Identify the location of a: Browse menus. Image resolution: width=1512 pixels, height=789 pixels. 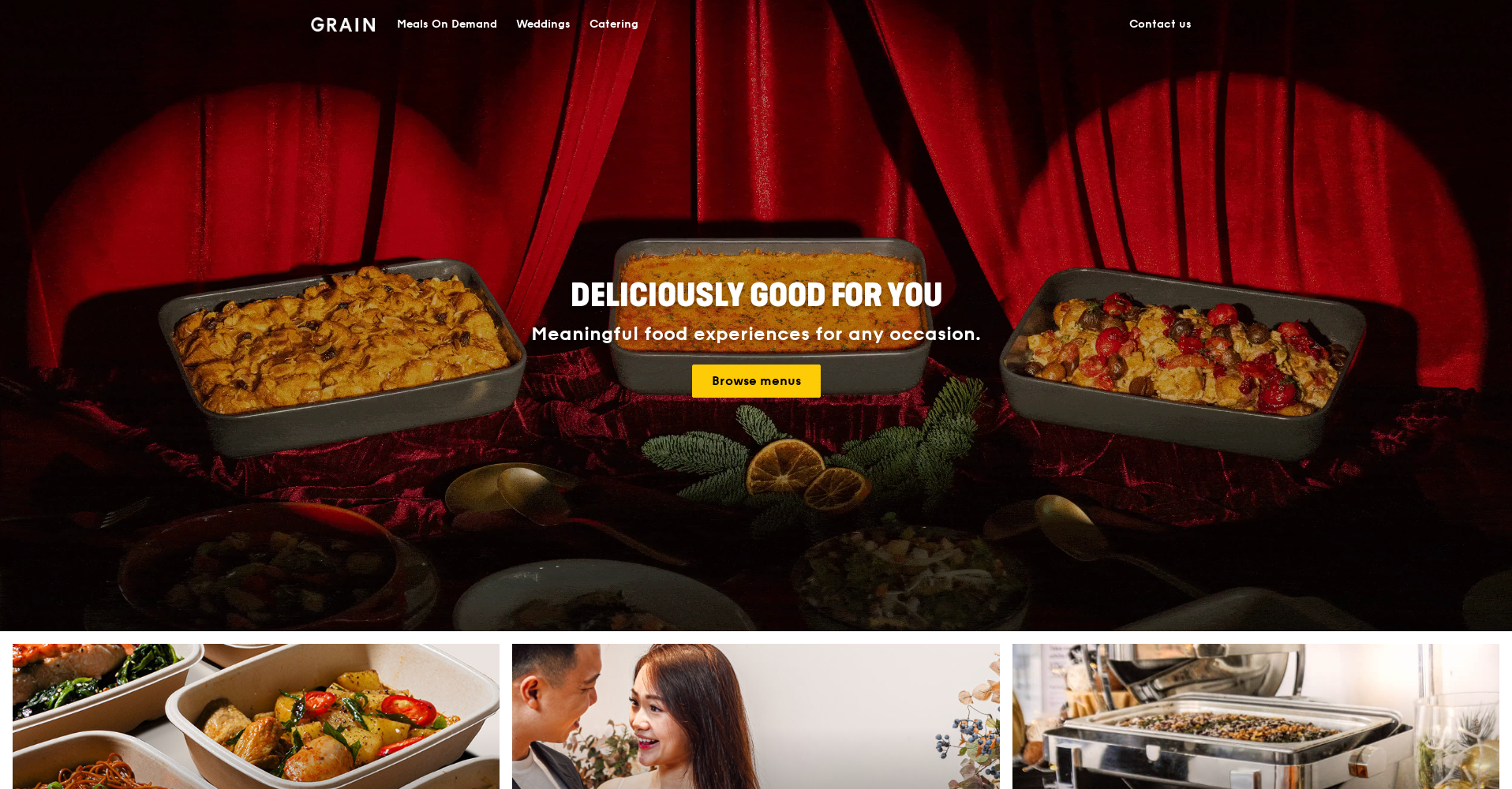
(756, 382).